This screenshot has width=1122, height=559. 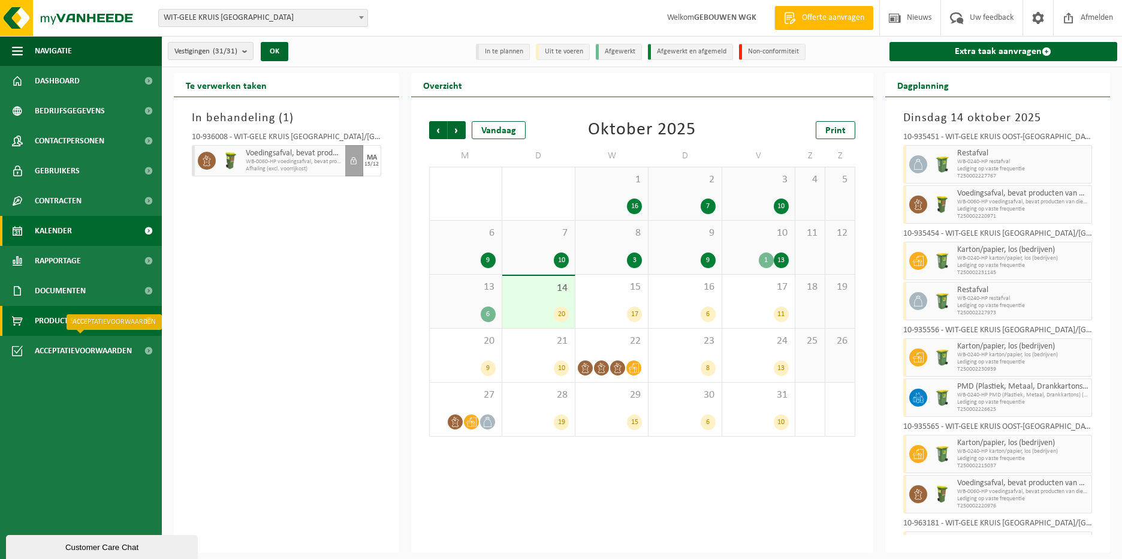 What do you see at coordinates (1023, 162) in the screenshot?
I see `span: WB-0240-HP restafval` at bounding box center [1023, 162].